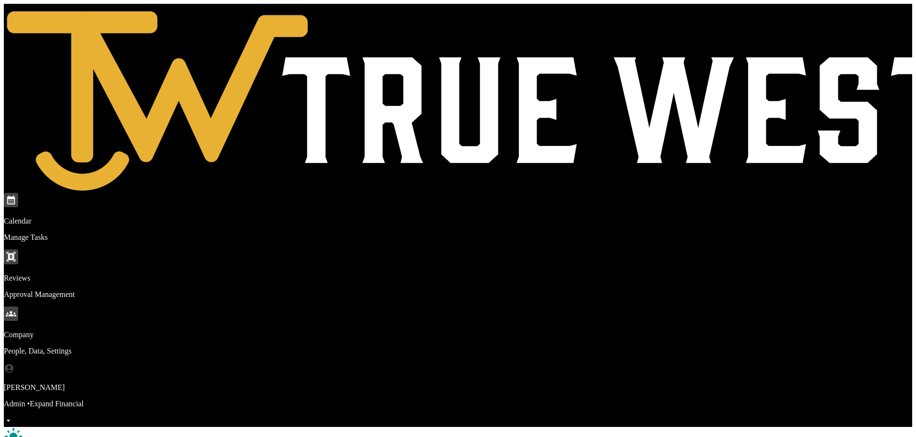 This screenshot has height=437, width=916. What do you see at coordinates (458, 404) in the screenshot?
I see `p: Admin • Expand Financial` at bounding box center [458, 404].